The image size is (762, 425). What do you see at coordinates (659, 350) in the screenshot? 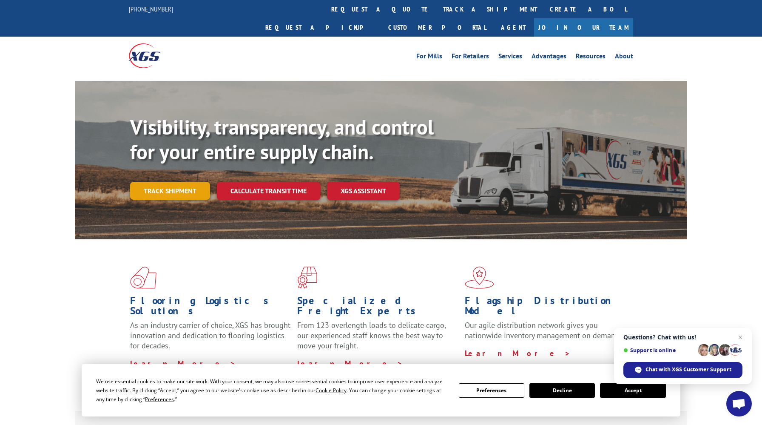
I see `span: Support is online` at bounding box center [659, 350].